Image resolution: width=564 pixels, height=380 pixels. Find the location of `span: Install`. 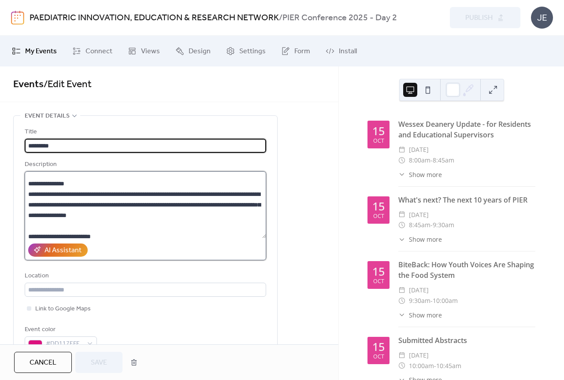

span: Install is located at coordinates (348, 52).